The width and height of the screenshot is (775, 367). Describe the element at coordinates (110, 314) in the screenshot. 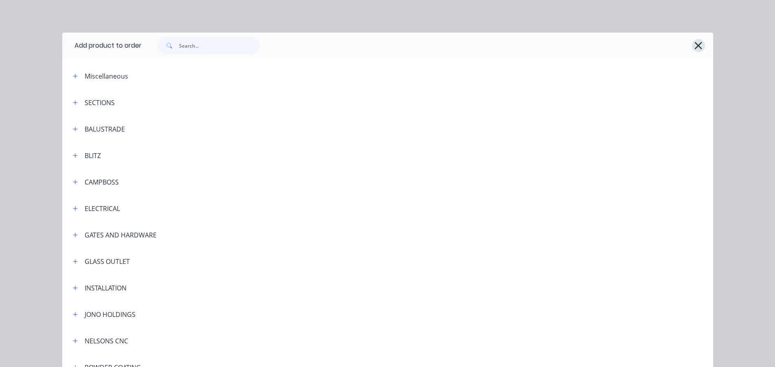

I see `div: JONO HOLDINGS` at that location.